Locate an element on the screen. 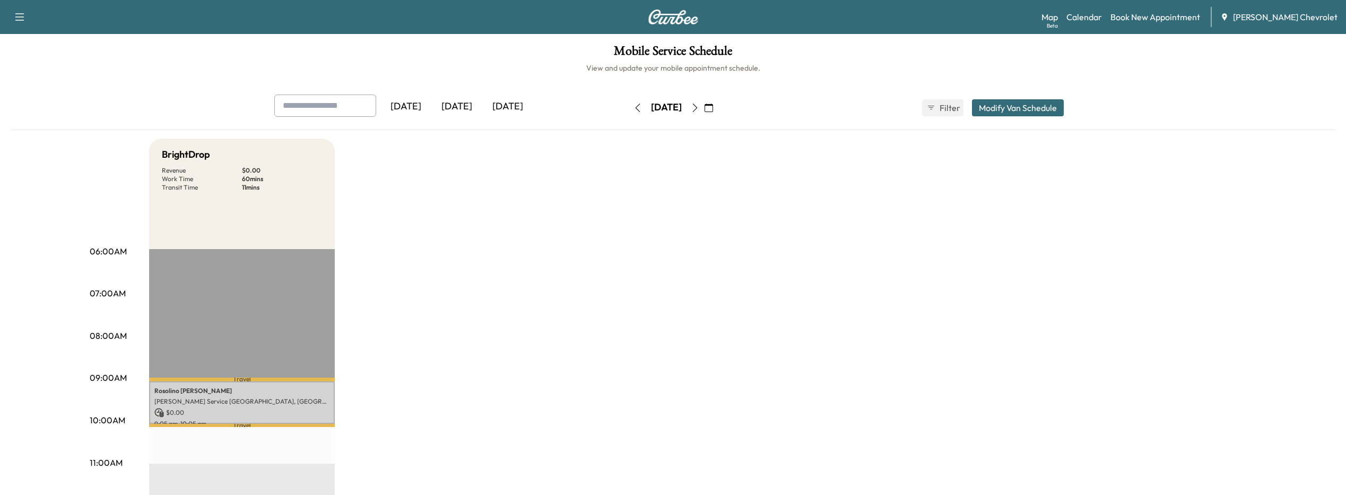  p: 9:05 am - 10:05 am is located at coordinates (242, 423).